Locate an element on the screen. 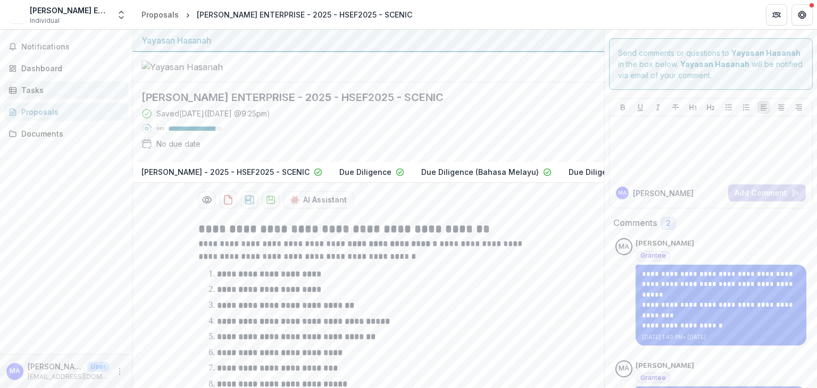 Image resolution: width=817 pixels, height=388 pixels. button: Heading 1 is located at coordinates (693, 107).